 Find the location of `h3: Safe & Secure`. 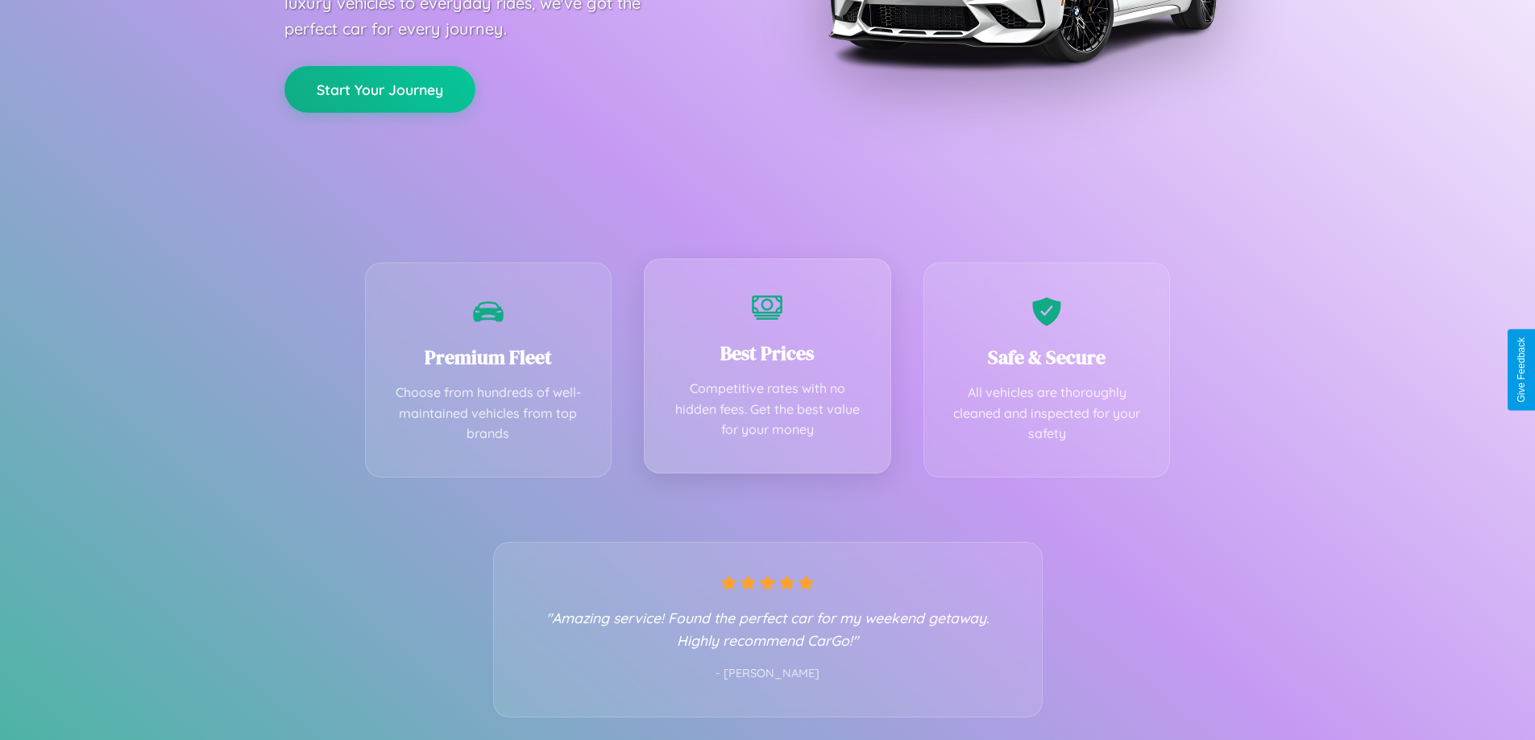

h3: Safe & Secure is located at coordinates (1047, 357).